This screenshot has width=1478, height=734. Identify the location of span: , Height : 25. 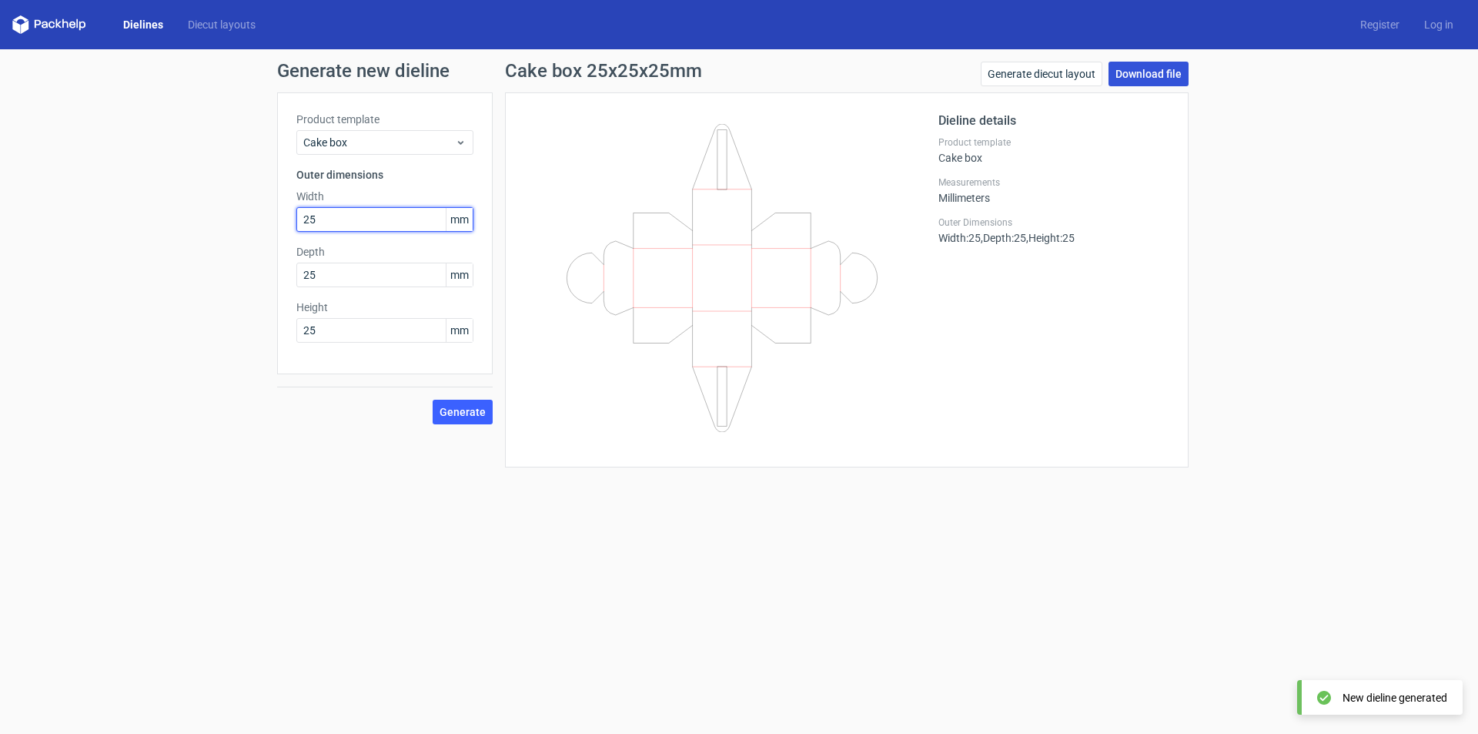
(1050, 238).